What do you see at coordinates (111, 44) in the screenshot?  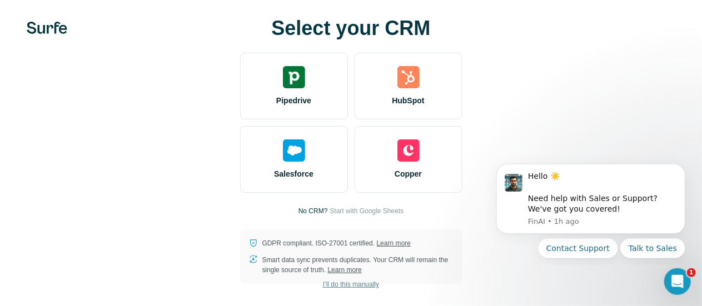 I see `div: message notification from FinAI, 1h ago. Hello ☀️ ​ Need help with Sales or Support? We've got yo...` at bounding box center [111, 44].